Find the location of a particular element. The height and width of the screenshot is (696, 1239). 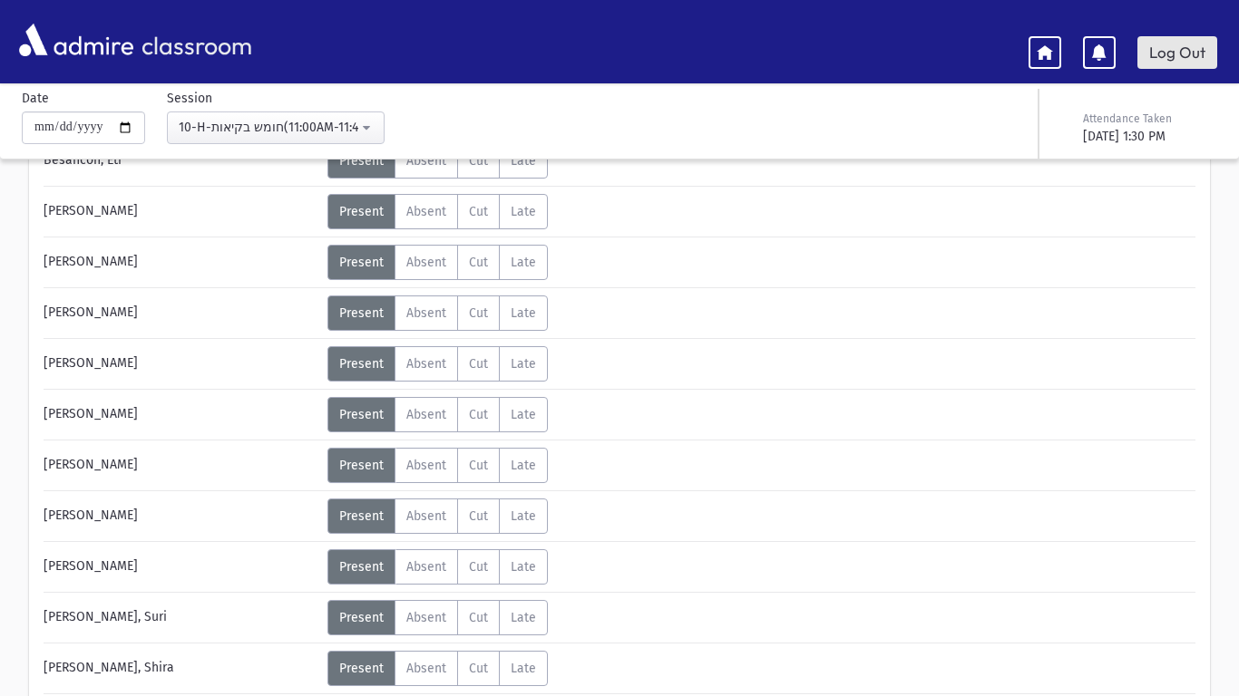

label: Date is located at coordinates (35, 98).